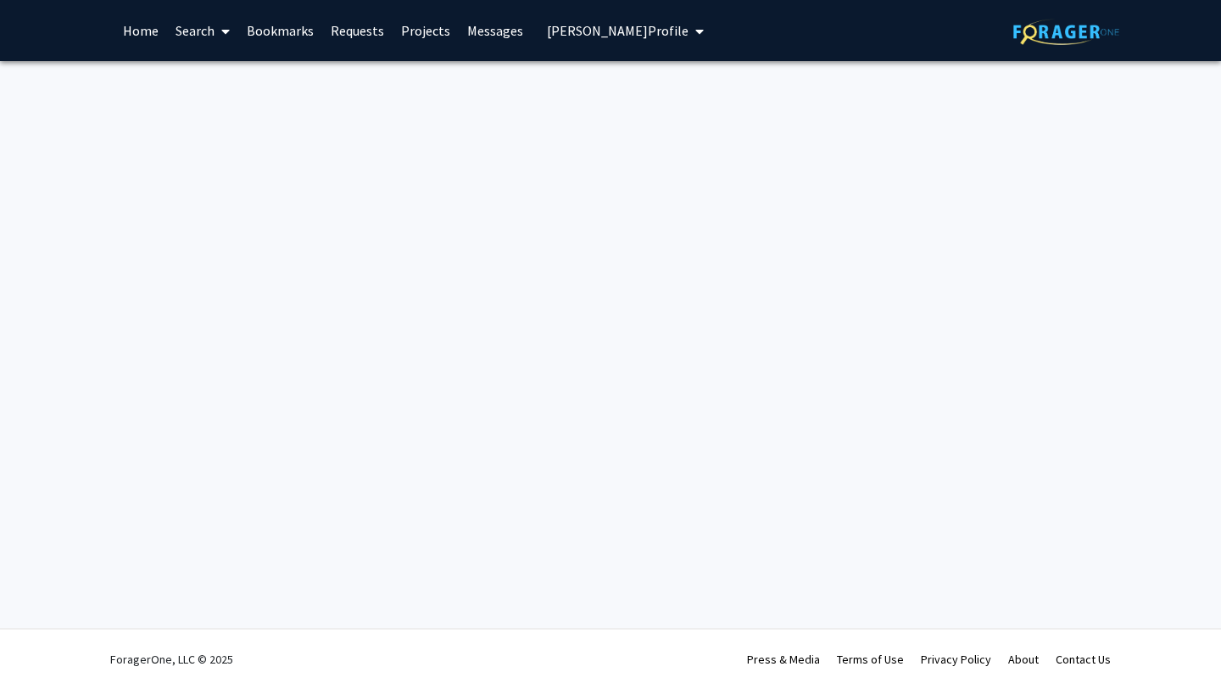 The image size is (1221, 689). I want to click on a: Bookmarks, so click(280, 31).